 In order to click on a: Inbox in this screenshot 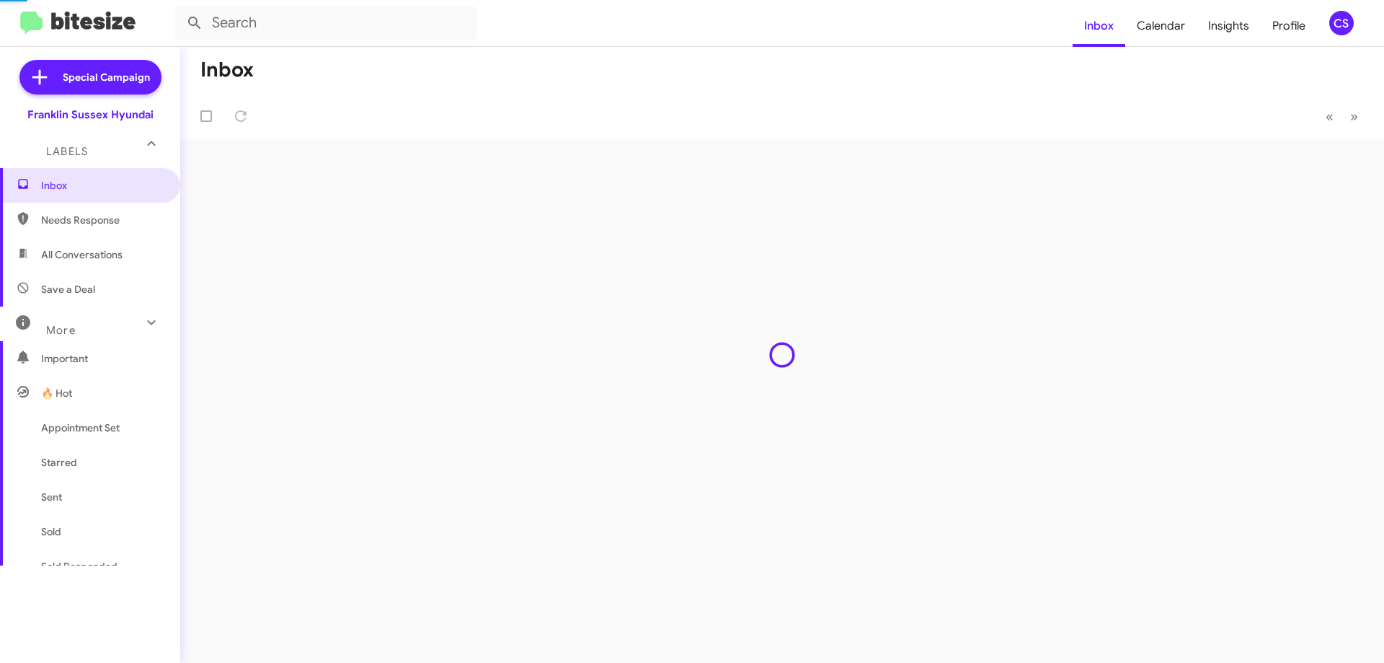, I will do `click(1099, 26)`.